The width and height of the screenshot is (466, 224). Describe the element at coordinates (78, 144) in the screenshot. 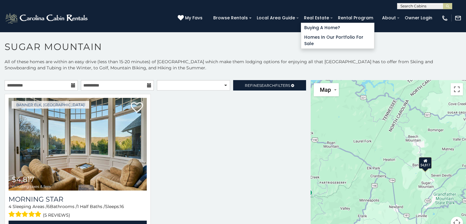

I see `a: Morning Star $4,817 including taxes & fees` at that location.